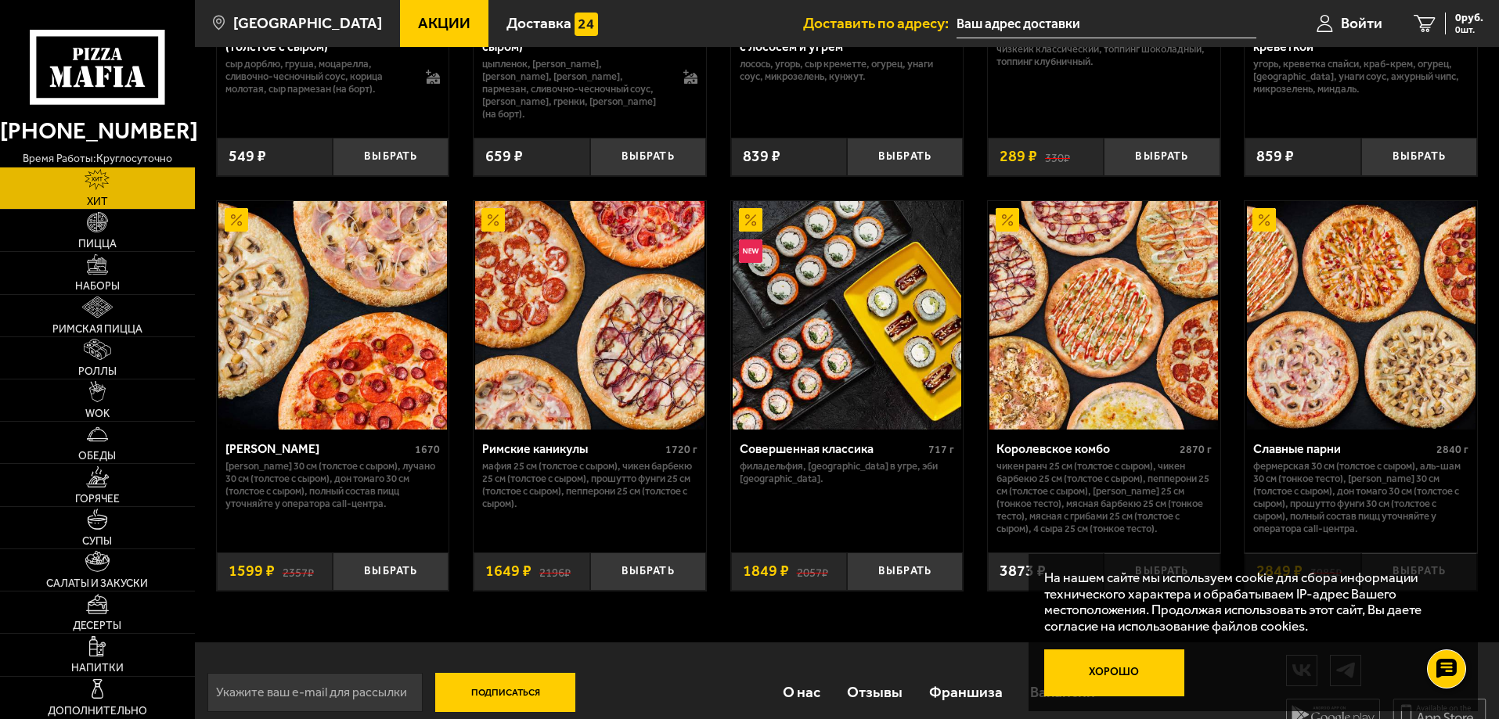  Describe the element at coordinates (1022, 571) in the screenshot. I see `span: 3873 ₽` at that location.